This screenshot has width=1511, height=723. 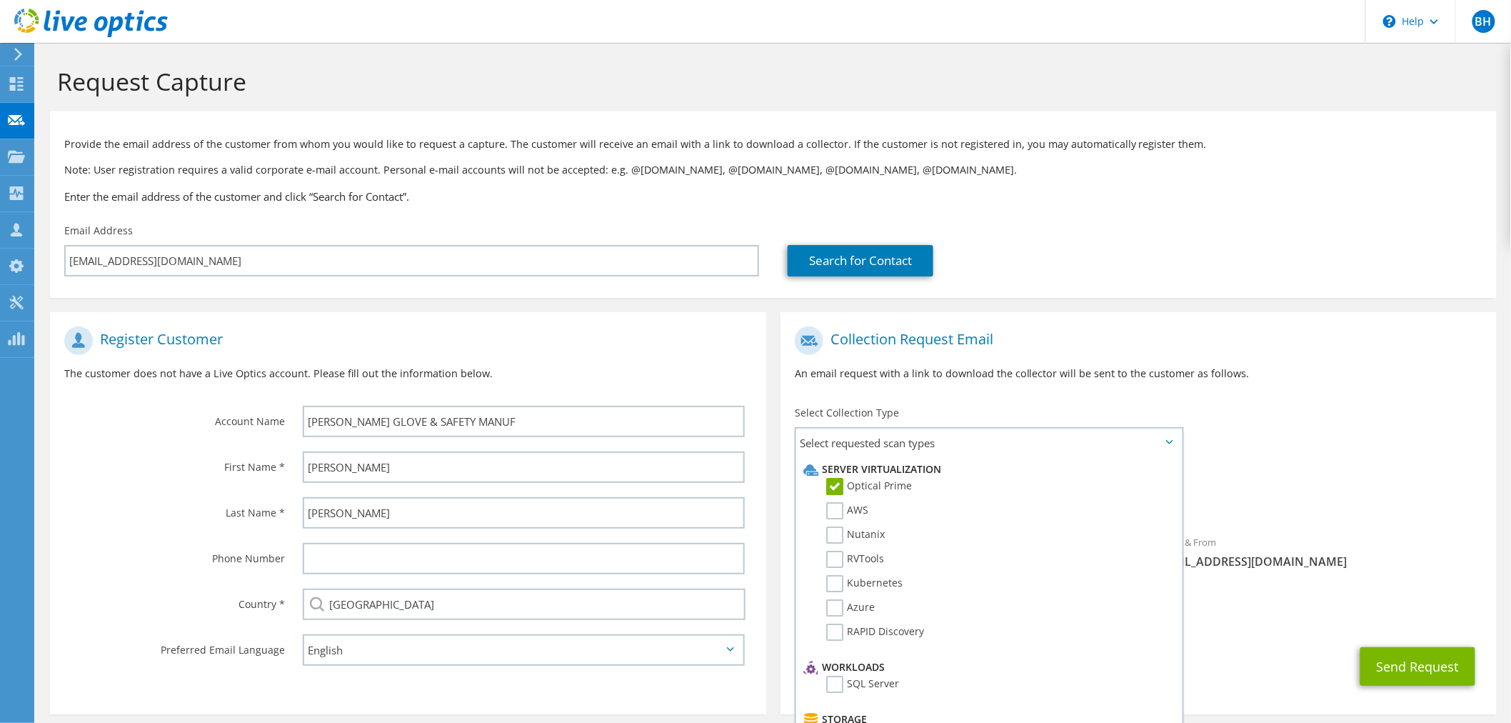 I want to click on label: Nutanix, so click(x=856, y=535).